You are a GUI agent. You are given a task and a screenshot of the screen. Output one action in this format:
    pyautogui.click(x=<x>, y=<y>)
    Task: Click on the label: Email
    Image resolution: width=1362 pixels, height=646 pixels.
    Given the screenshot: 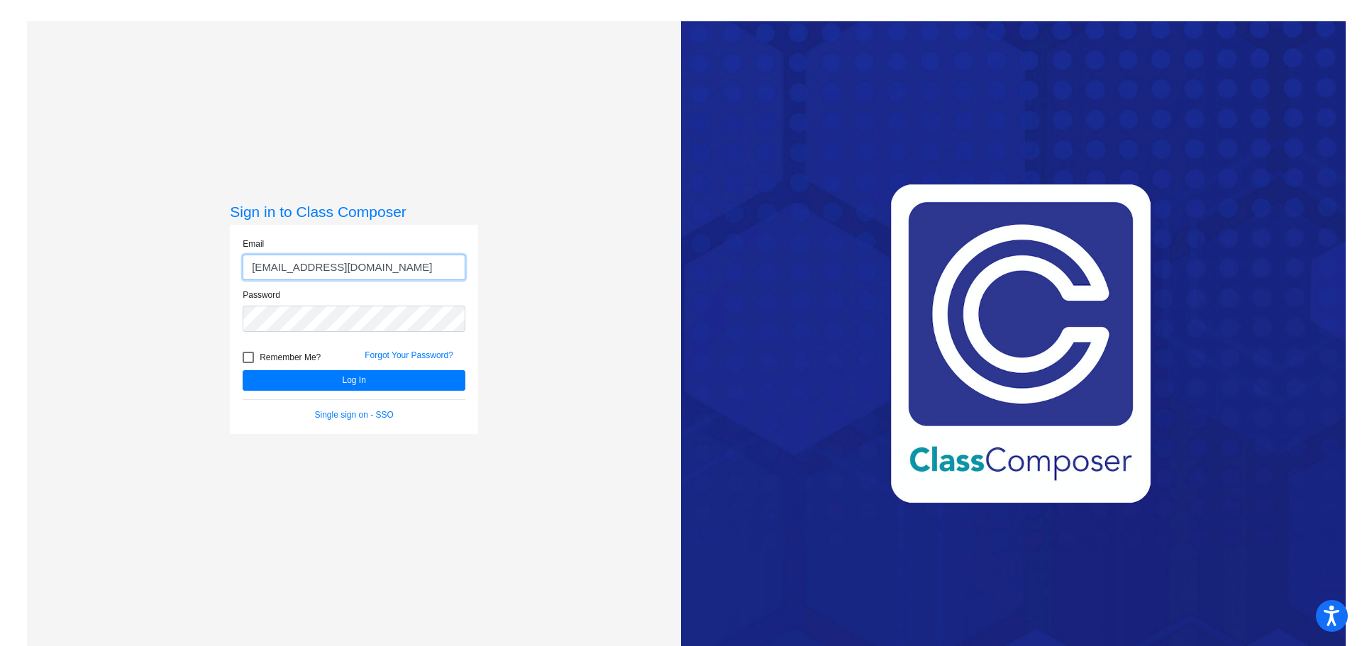 What is the action you would take?
    pyautogui.click(x=253, y=244)
    